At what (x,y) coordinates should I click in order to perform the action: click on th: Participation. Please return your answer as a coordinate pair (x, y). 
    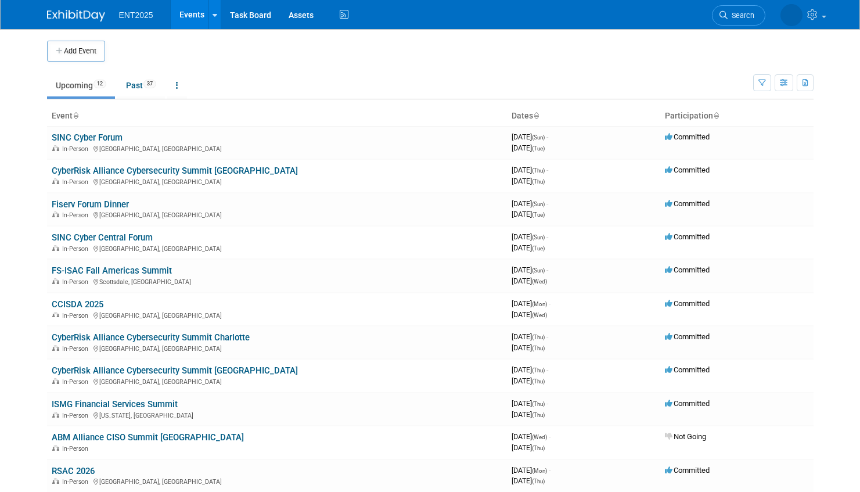
    Looking at the image, I should click on (737, 116).